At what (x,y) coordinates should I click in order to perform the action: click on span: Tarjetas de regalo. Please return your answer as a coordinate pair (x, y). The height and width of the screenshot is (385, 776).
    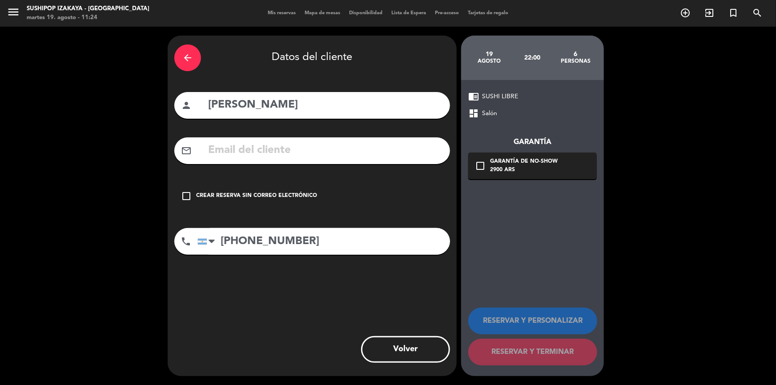
    Looking at the image, I should click on (488, 13).